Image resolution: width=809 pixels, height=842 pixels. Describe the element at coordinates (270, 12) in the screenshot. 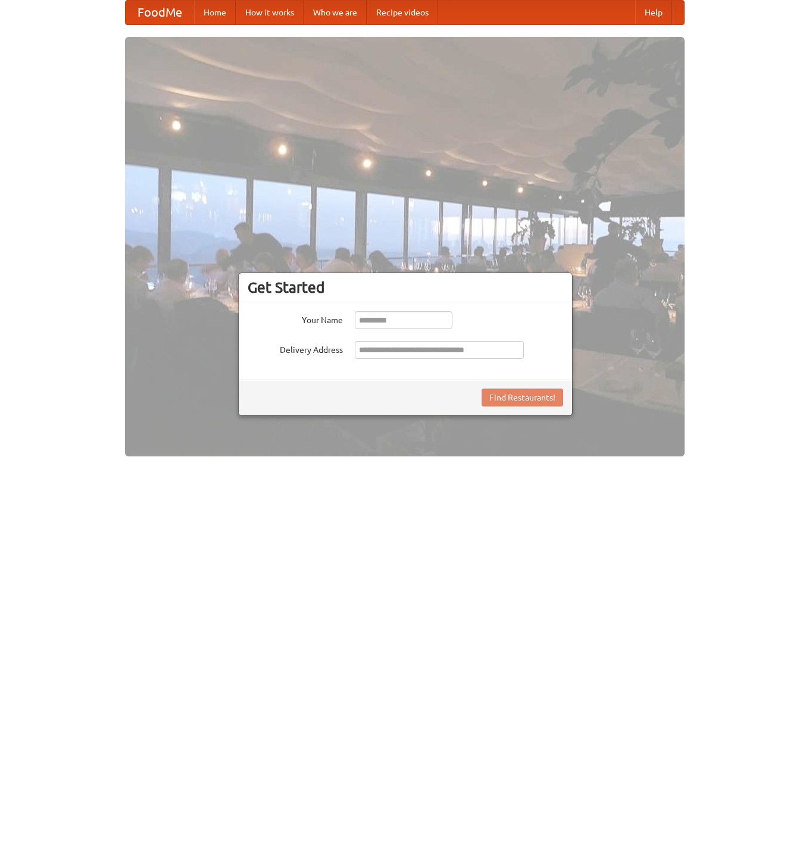

I see `a: How it works` at that location.